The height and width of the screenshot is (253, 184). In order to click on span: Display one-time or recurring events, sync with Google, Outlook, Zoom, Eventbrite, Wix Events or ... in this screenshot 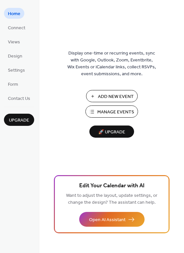, I will do `click(112, 64)`.